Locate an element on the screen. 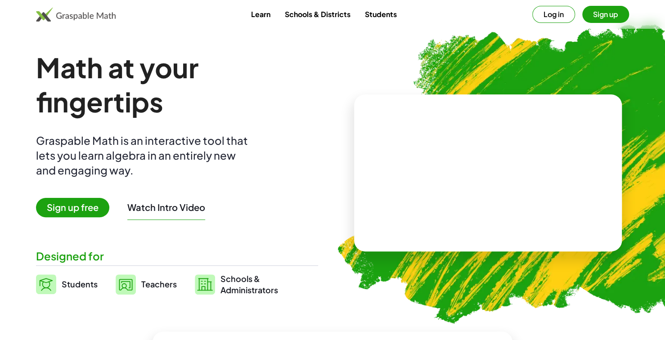 The width and height of the screenshot is (665, 340). div: Designed for is located at coordinates (177, 256).